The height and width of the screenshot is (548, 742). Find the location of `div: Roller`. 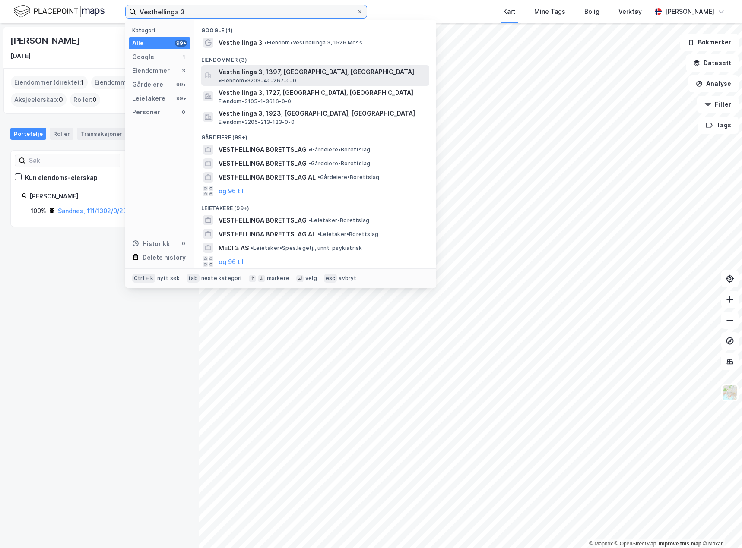

div: Roller is located at coordinates (61, 134).